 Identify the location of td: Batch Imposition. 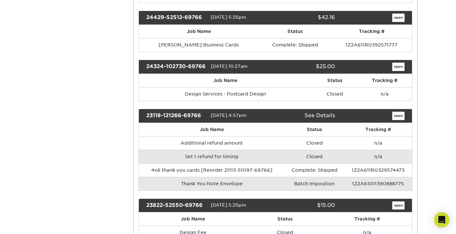
(314, 184).